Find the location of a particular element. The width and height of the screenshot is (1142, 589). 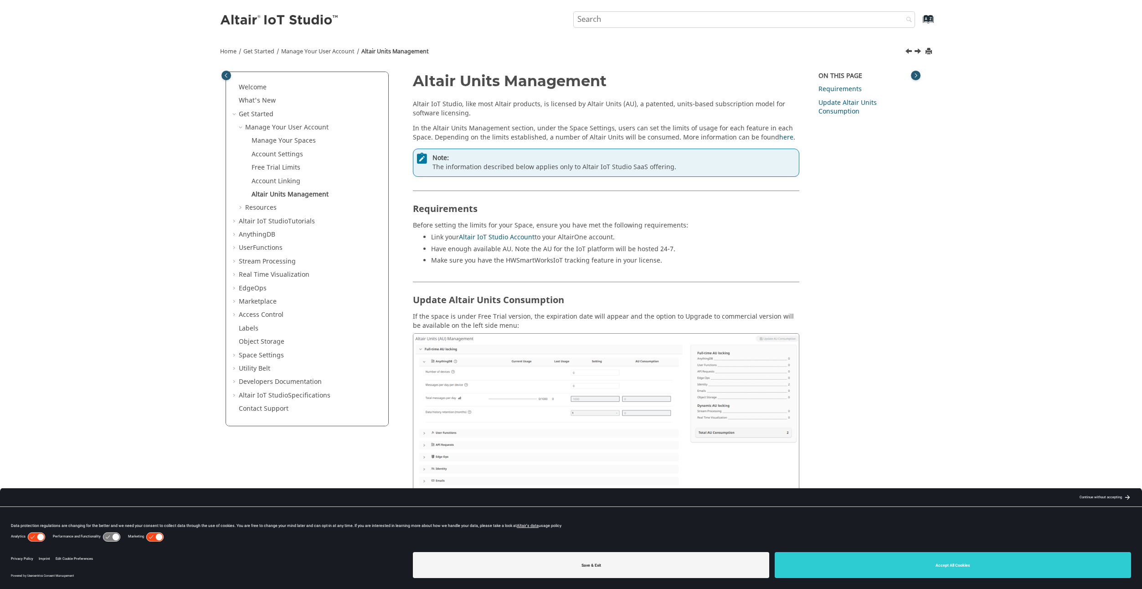

span: Expand Resources is located at coordinates (241, 208).